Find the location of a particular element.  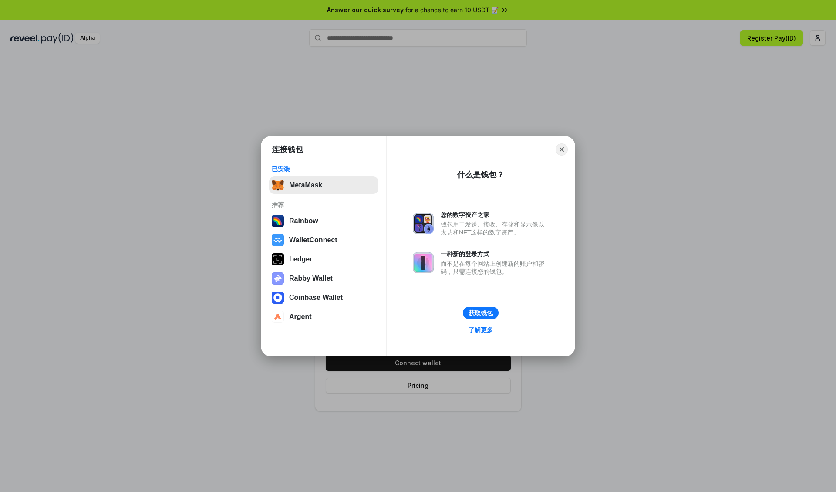

button: Argent is located at coordinates (324, 317).